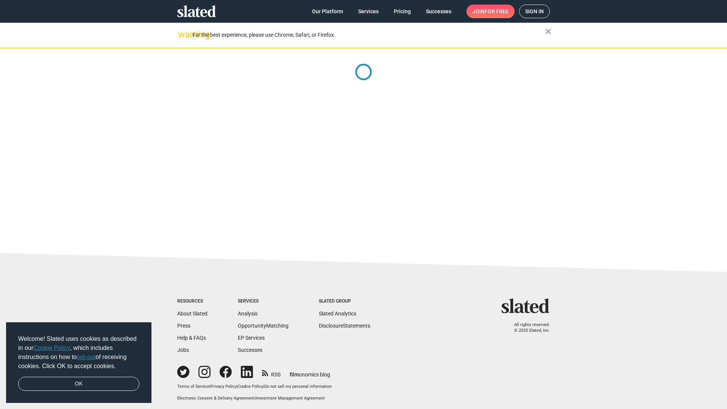 The width and height of the screenshot is (727, 409). I want to click on a: Sign in, so click(534, 11).